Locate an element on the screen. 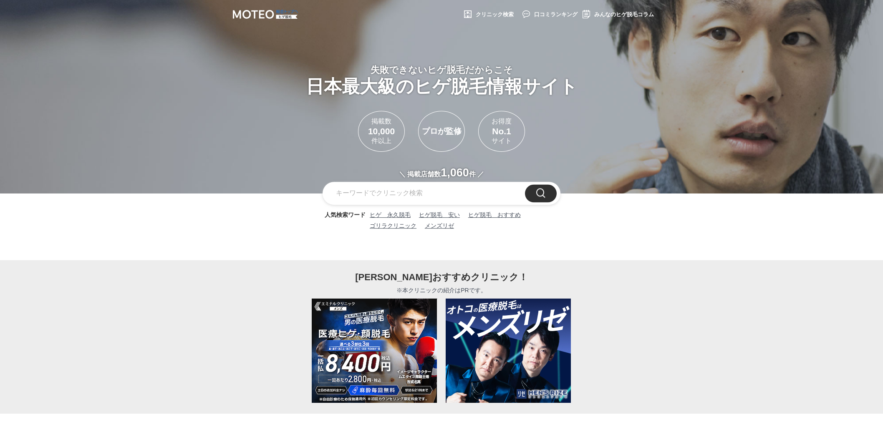 The image size is (883, 422). a: ゴリラクリニック is located at coordinates (393, 226).